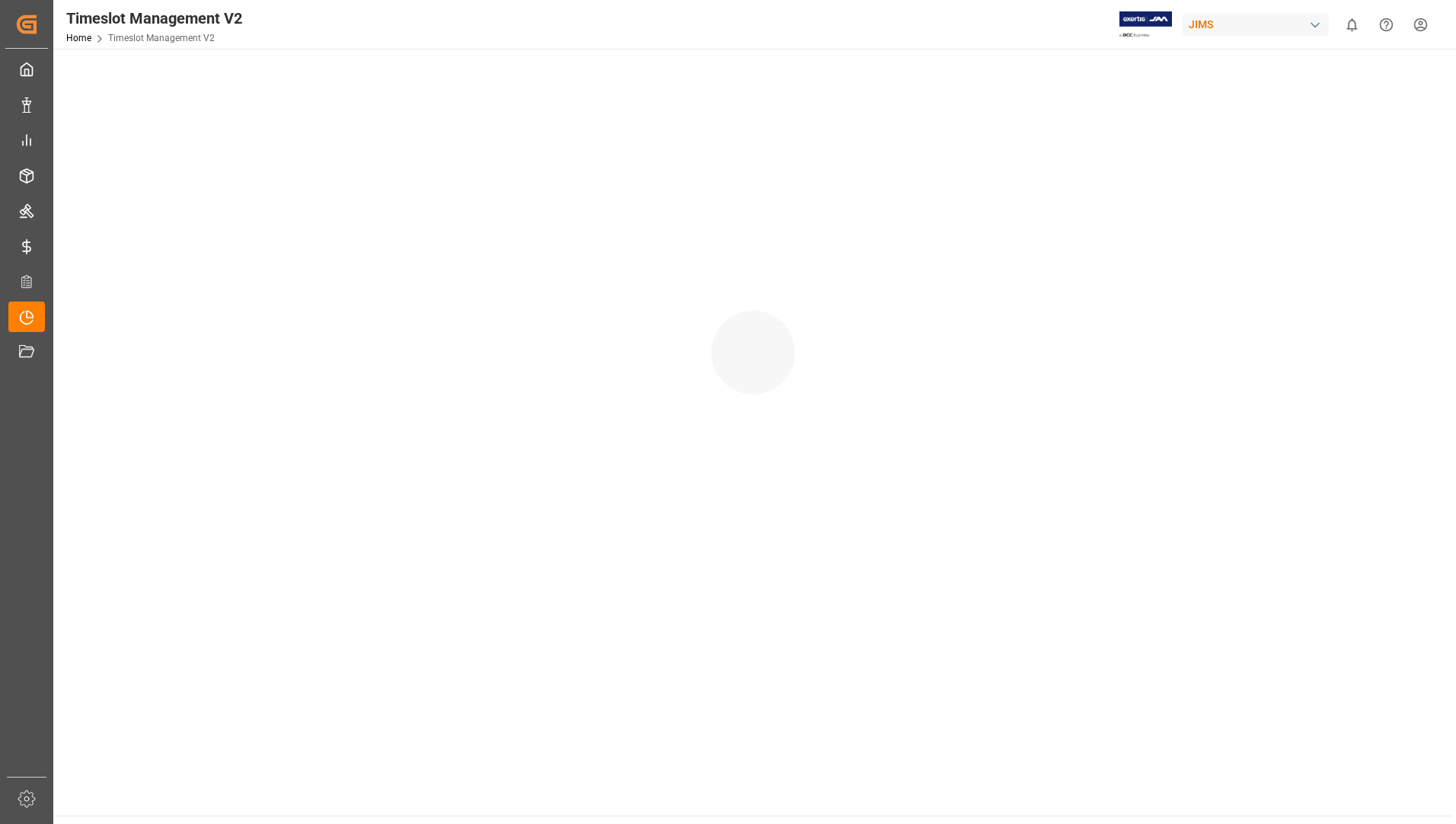 The height and width of the screenshot is (824, 1456). I want to click on button: JIMS, so click(1258, 25).